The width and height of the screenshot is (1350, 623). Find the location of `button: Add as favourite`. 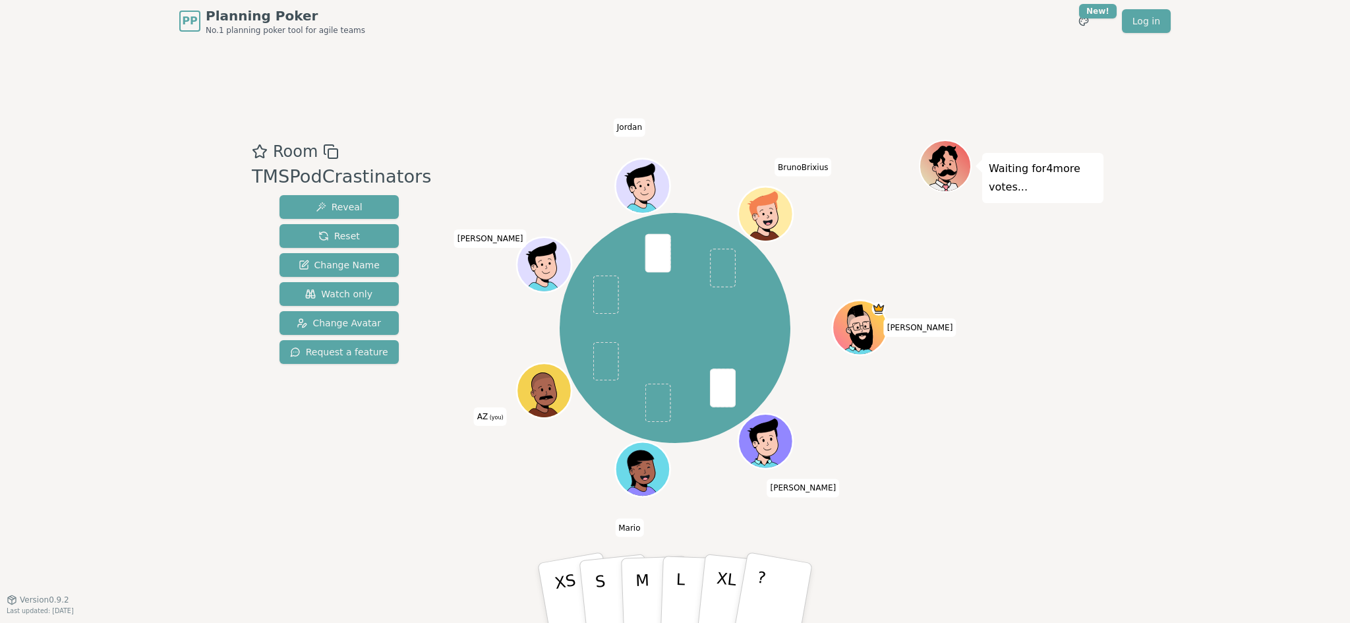

button: Add as favourite is located at coordinates (260, 152).